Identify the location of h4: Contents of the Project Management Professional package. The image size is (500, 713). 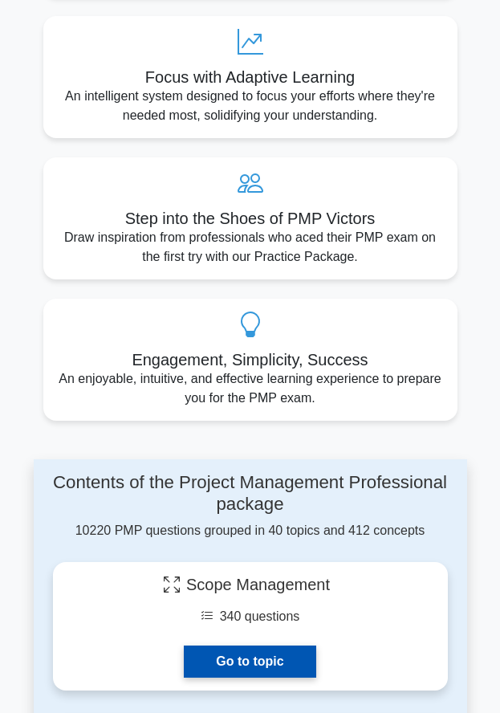
(250, 493).